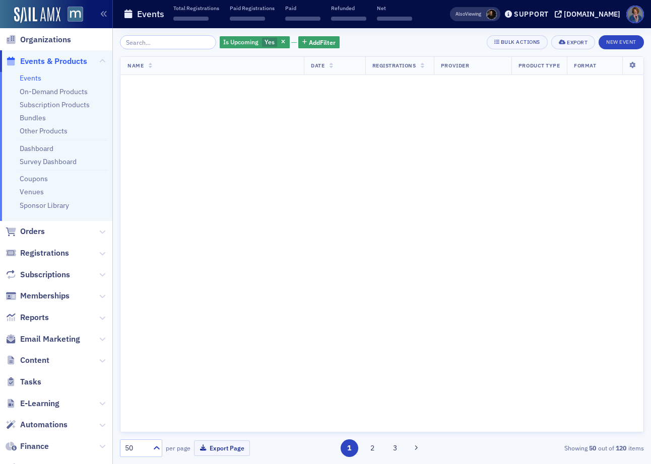 This screenshot has width=651, height=464. What do you see at coordinates (48, 162) in the screenshot?
I see `a: Survey Dashboard` at bounding box center [48, 162].